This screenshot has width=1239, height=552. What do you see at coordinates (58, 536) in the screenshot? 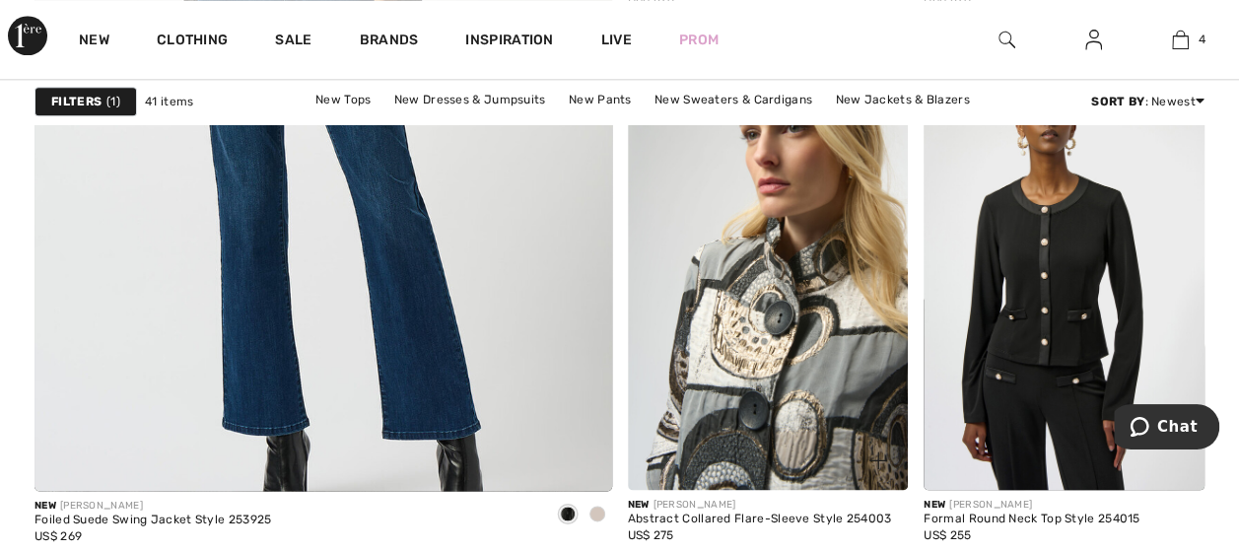
I see `span: US$ 269` at bounding box center [58, 536].